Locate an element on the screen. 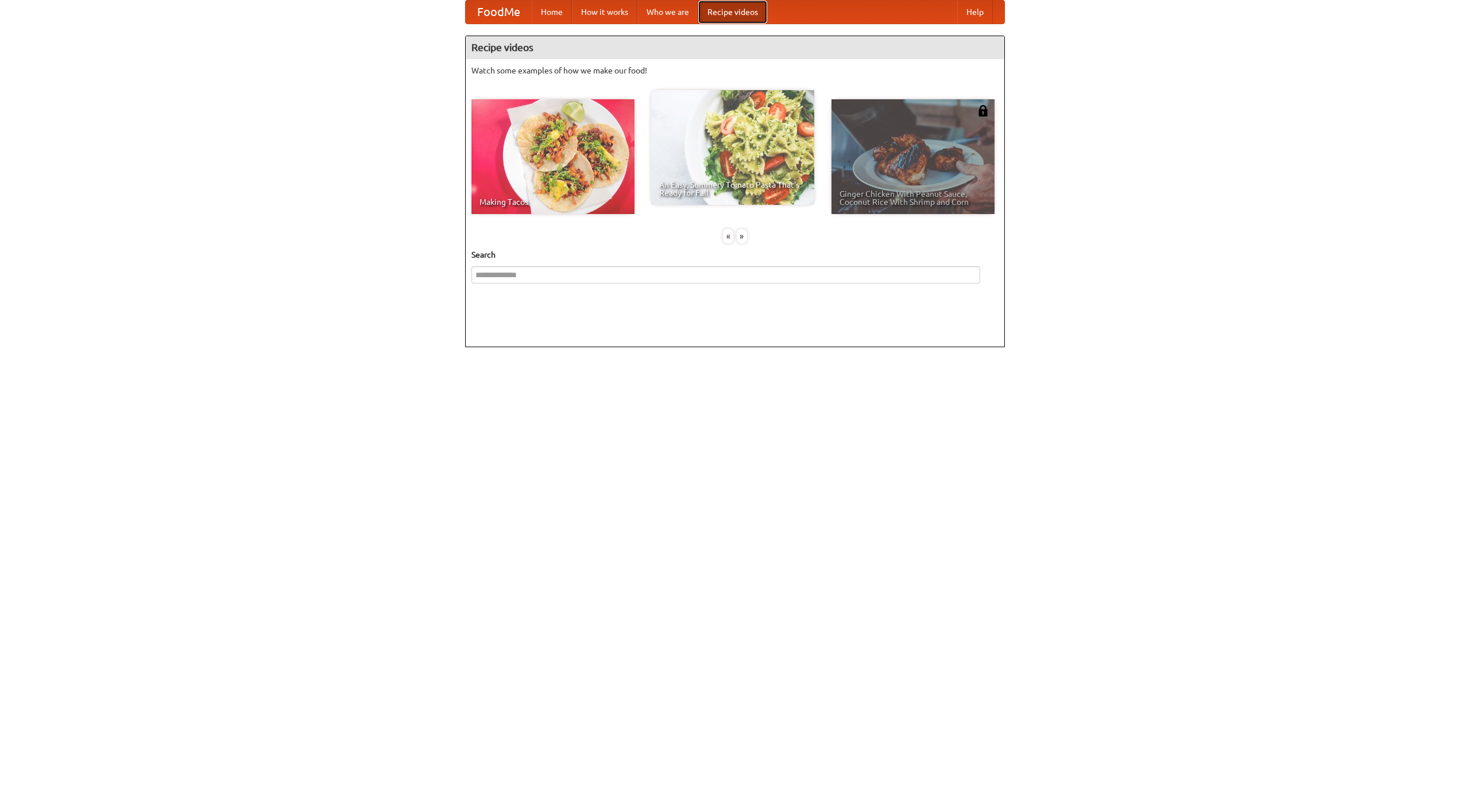 The width and height of the screenshot is (1470, 812). a: Home is located at coordinates (552, 12).